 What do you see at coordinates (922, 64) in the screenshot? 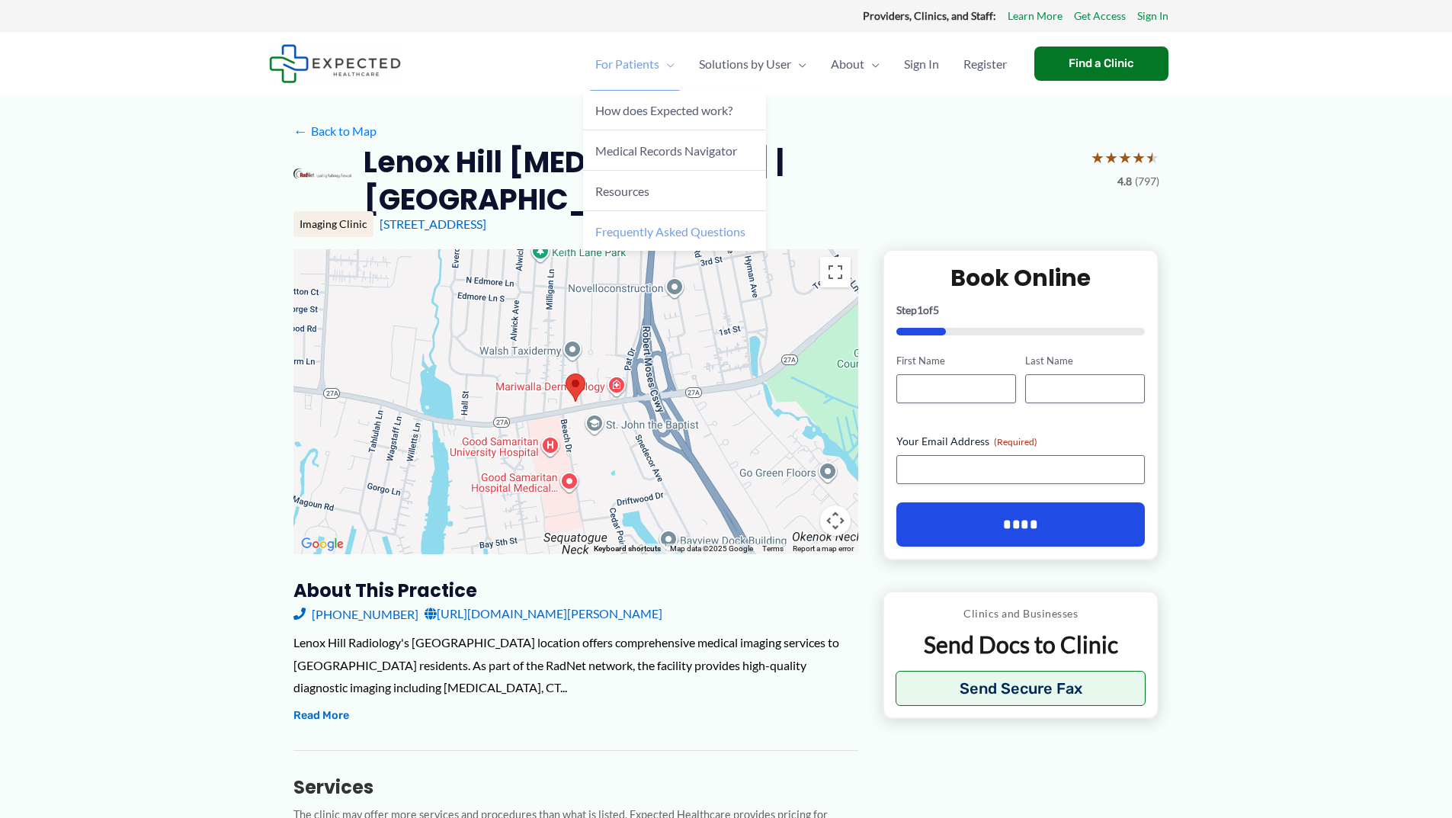
I see `span: Sign In` at bounding box center [922, 64].